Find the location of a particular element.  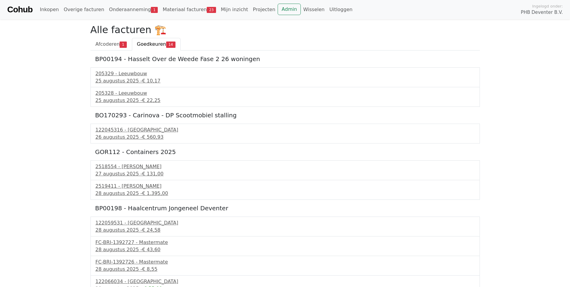

span: 23 is located at coordinates (211, 10).